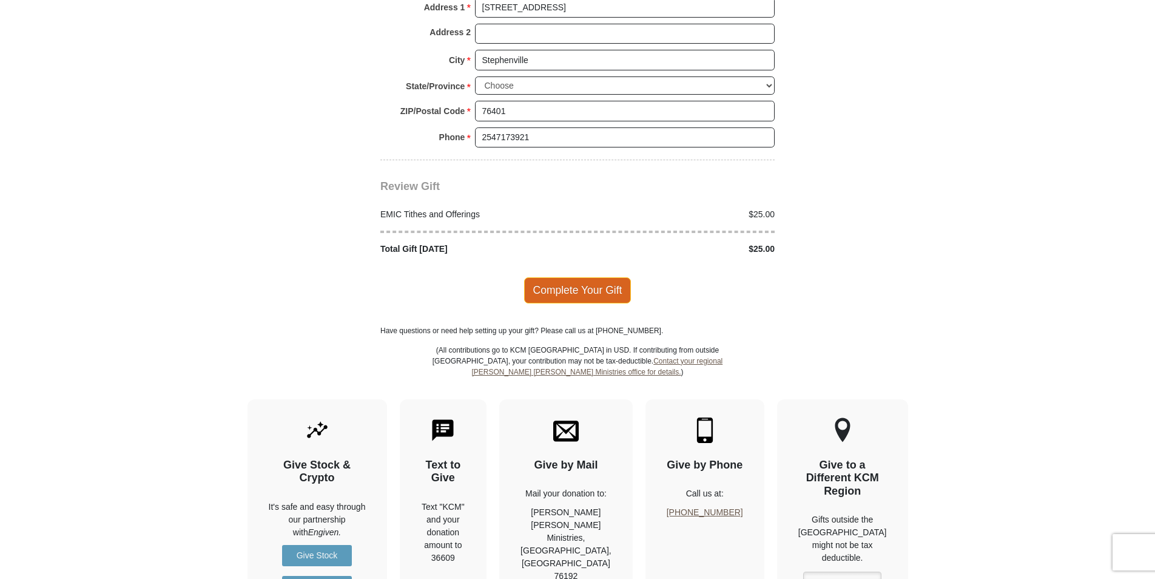 The width and height of the screenshot is (1155, 579). I want to click on strong: Address 2, so click(450, 32).